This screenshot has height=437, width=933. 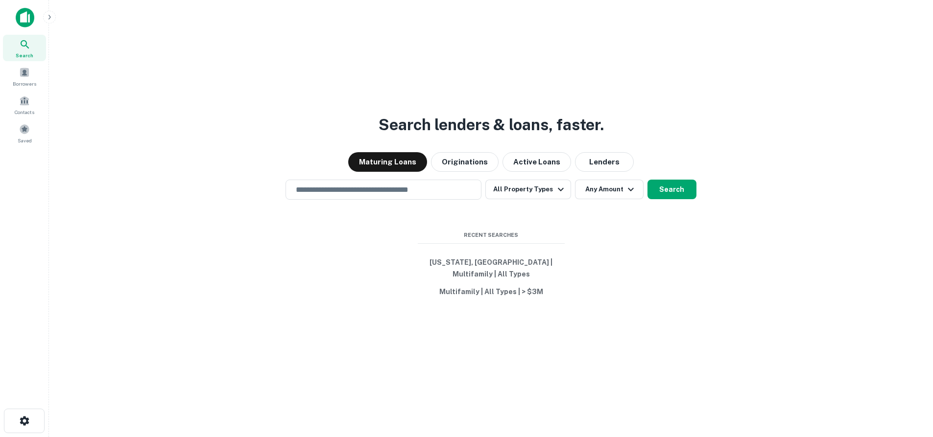 What do you see at coordinates (24, 105) in the screenshot?
I see `a: Contacts` at bounding box center [24, 105].